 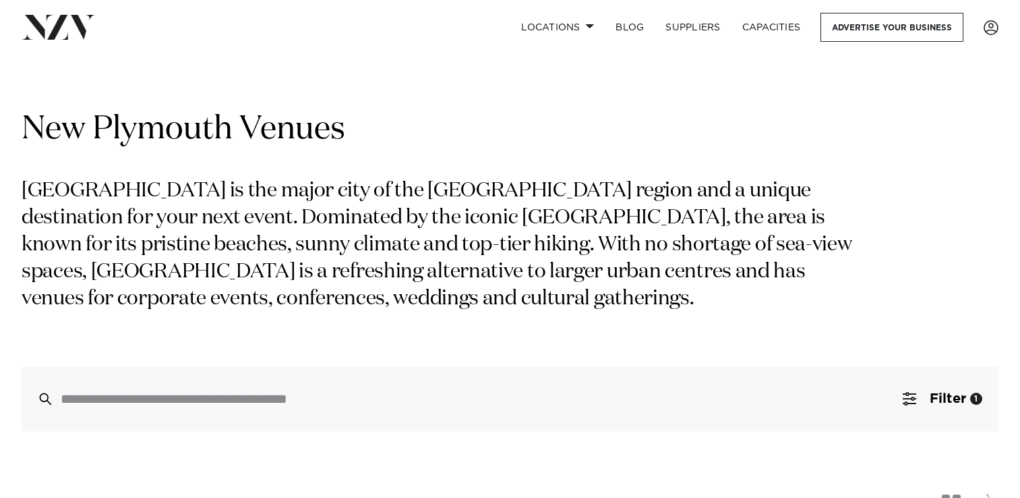 I want to click on div: 1, so click(x=976, y=399).